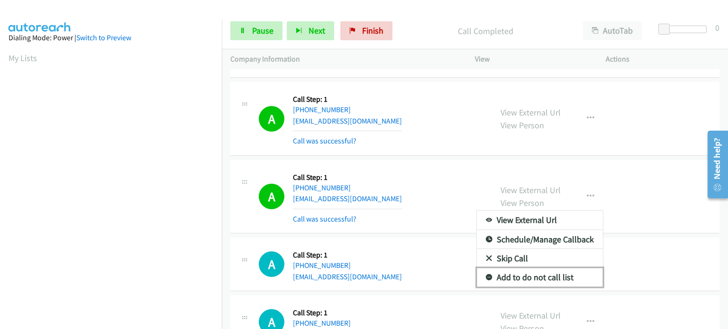 This screenshot has height=329, width=728. Describe the element at coordinates (104, 37) in the screenshot. I see `a: Switch to Preview` at that location.